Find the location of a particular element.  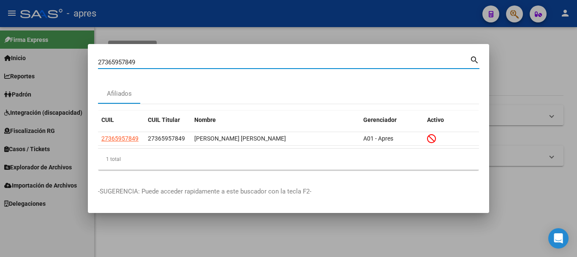

div: Afiliados is located at coordinates (119, 93).